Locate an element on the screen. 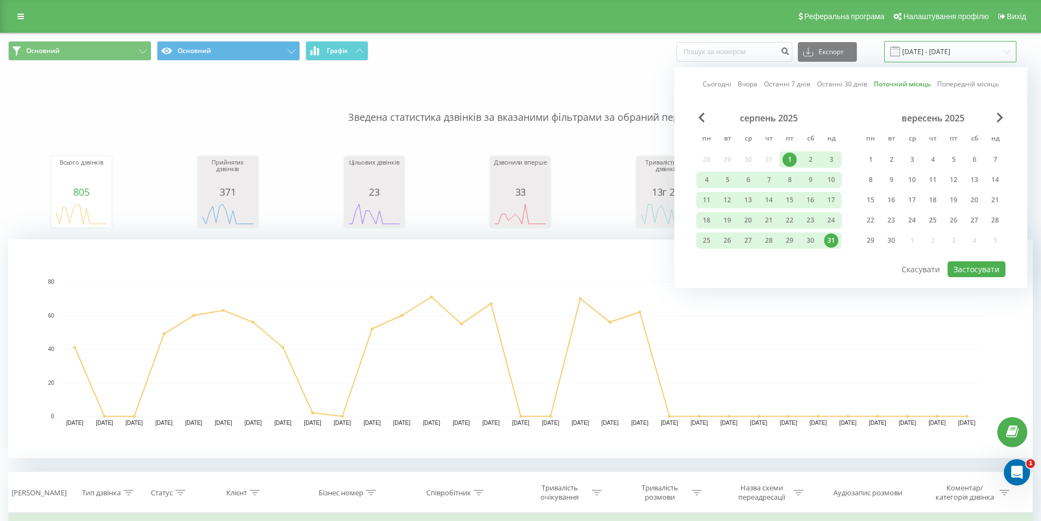 Image resolution: width=1041 pixels, height=521 pixels. div: пн 11 серп 2025 р. is located at coordinates (707, 200).